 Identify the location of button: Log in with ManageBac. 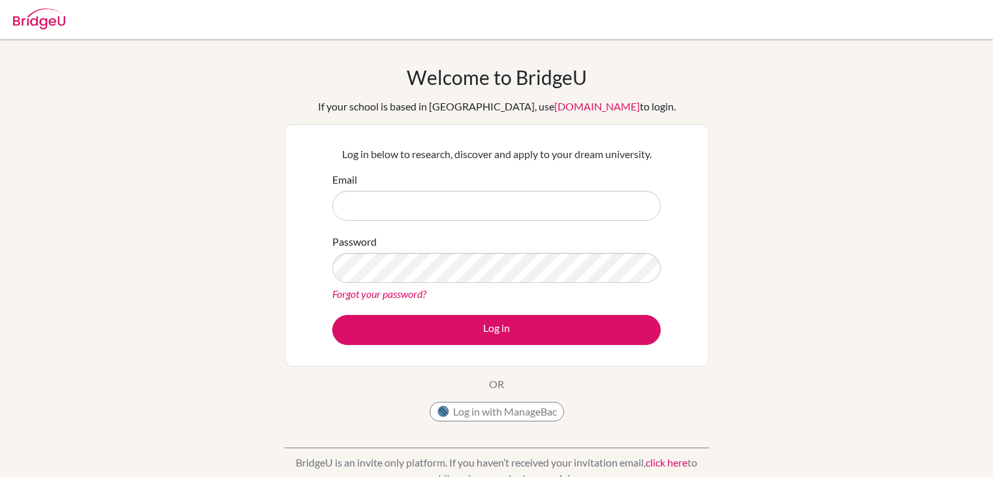
(497, 411).